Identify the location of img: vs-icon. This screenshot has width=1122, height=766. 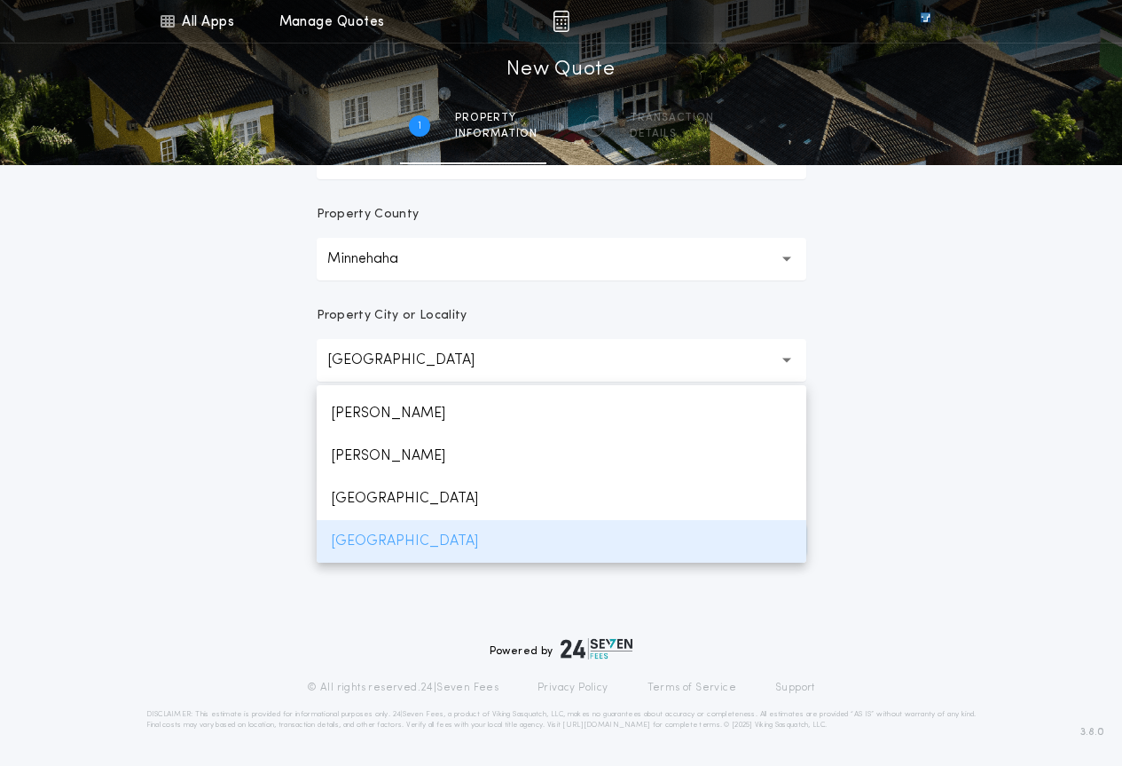
(925, 21).